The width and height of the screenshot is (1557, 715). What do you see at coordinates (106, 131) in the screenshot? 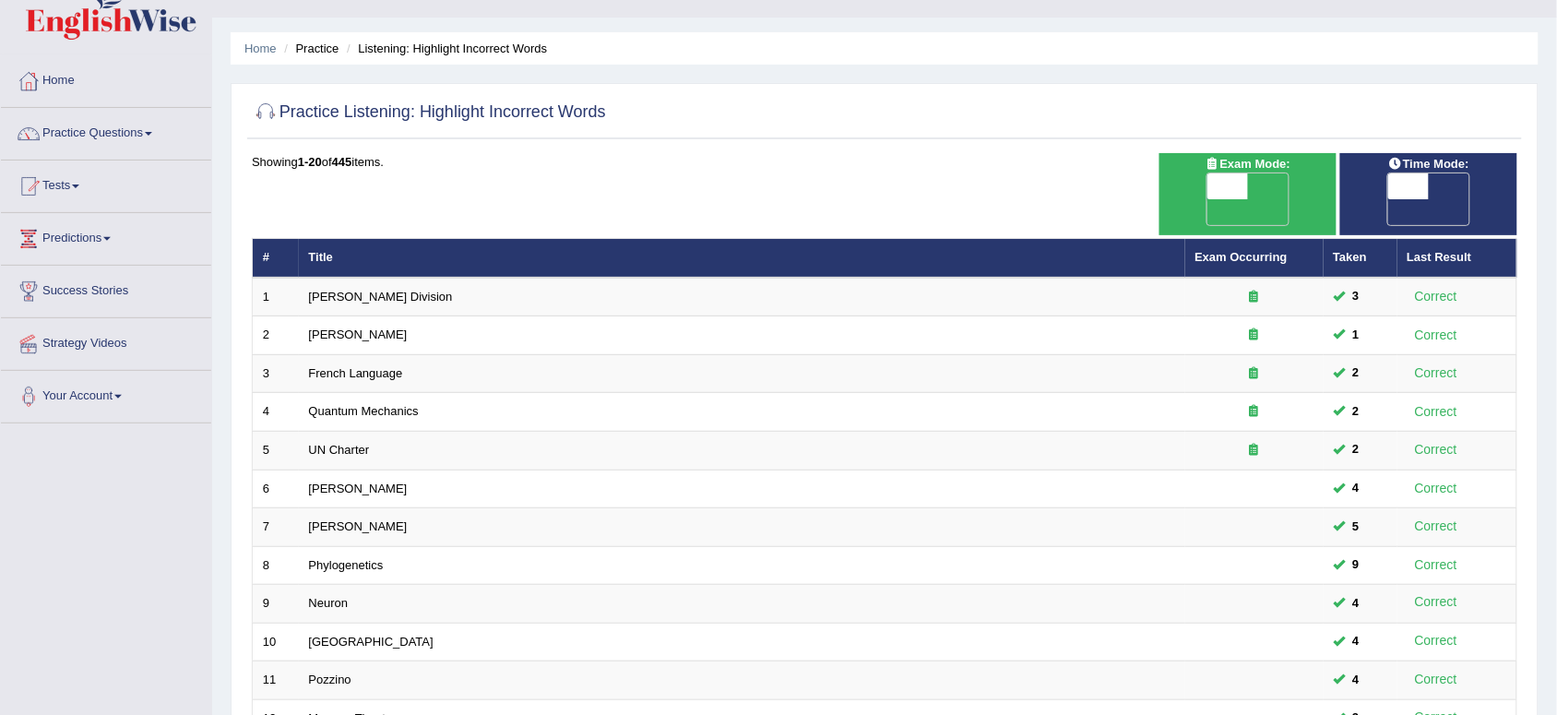
I see `a: Practice Questions` at bounding box center [106, 131].